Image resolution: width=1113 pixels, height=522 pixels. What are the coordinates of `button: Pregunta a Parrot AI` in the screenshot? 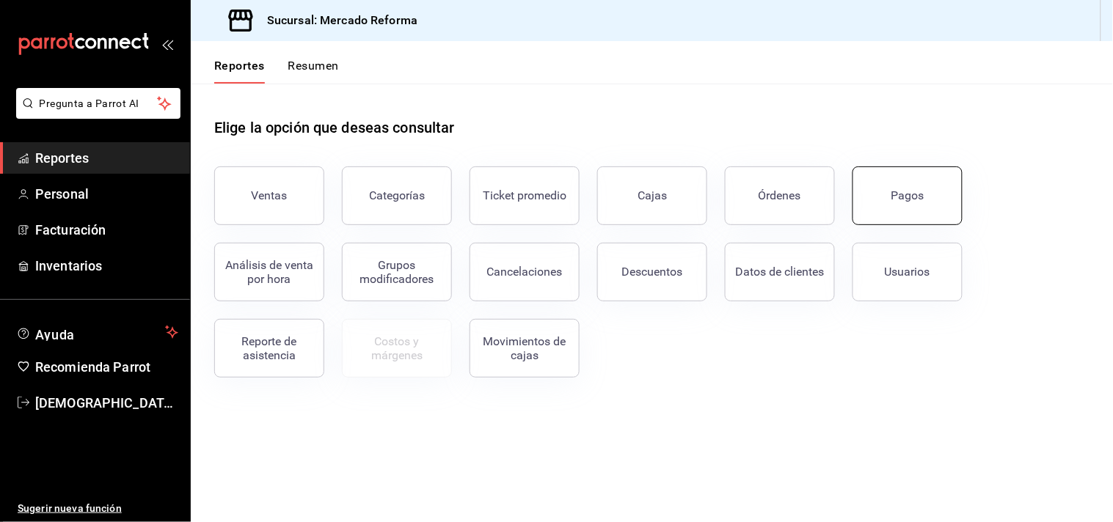 It's located at (98, 103).